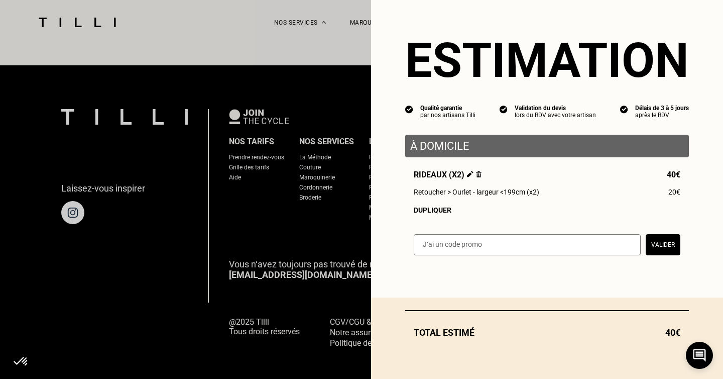 This screenshot has width=723, height=379. Describe the element at coordinates (547, 146) in the screenshot. I see `p: À domicile` at that location.